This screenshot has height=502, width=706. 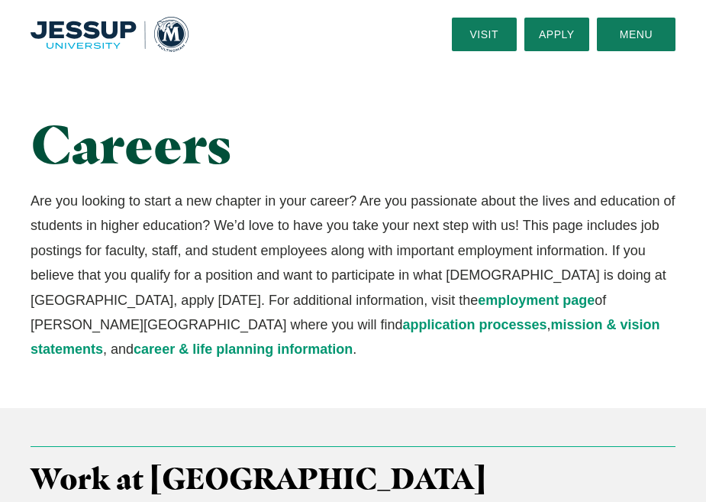 What do you see at coordinates (557, 34) in the screenshot?
I see `a: Apply` at bounding box center [557, 34].